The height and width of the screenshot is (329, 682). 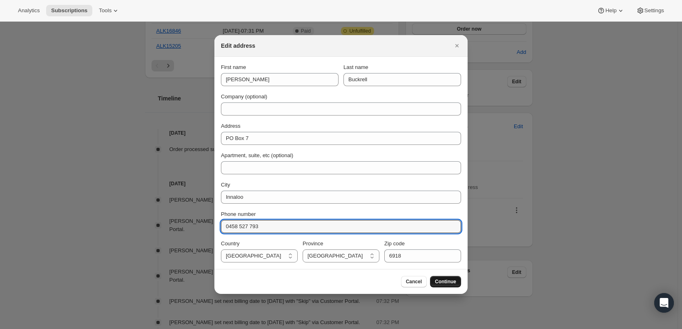 What do you see at coordinates (230, 243) in the screenshot?
I see `span: Country` at bounding box center [230, 243].